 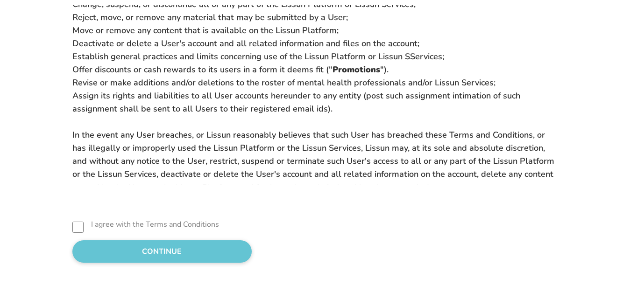 What do you see at coordinates (202, 70) in the screenshot?
I see `span: Offer discounts or cash rewards to its users in a form it deems fit ("` at bounding box center [202, 70].